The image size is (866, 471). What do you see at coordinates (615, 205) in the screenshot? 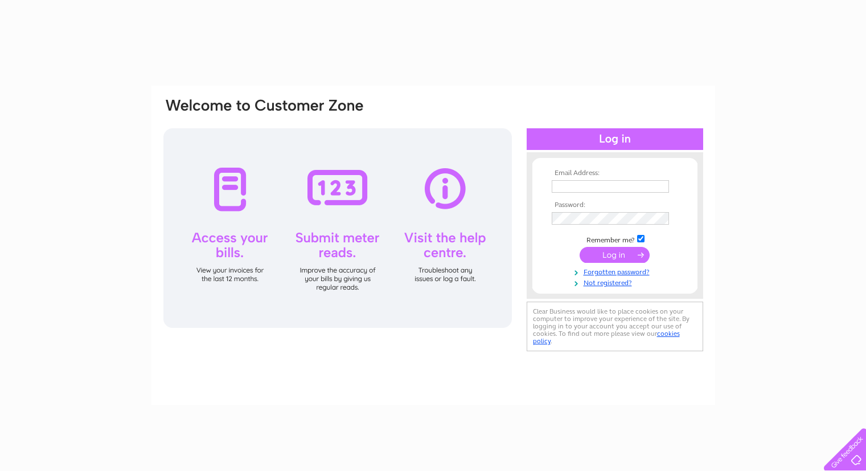
I see `th: Password:` at bounding box center [615, 205].